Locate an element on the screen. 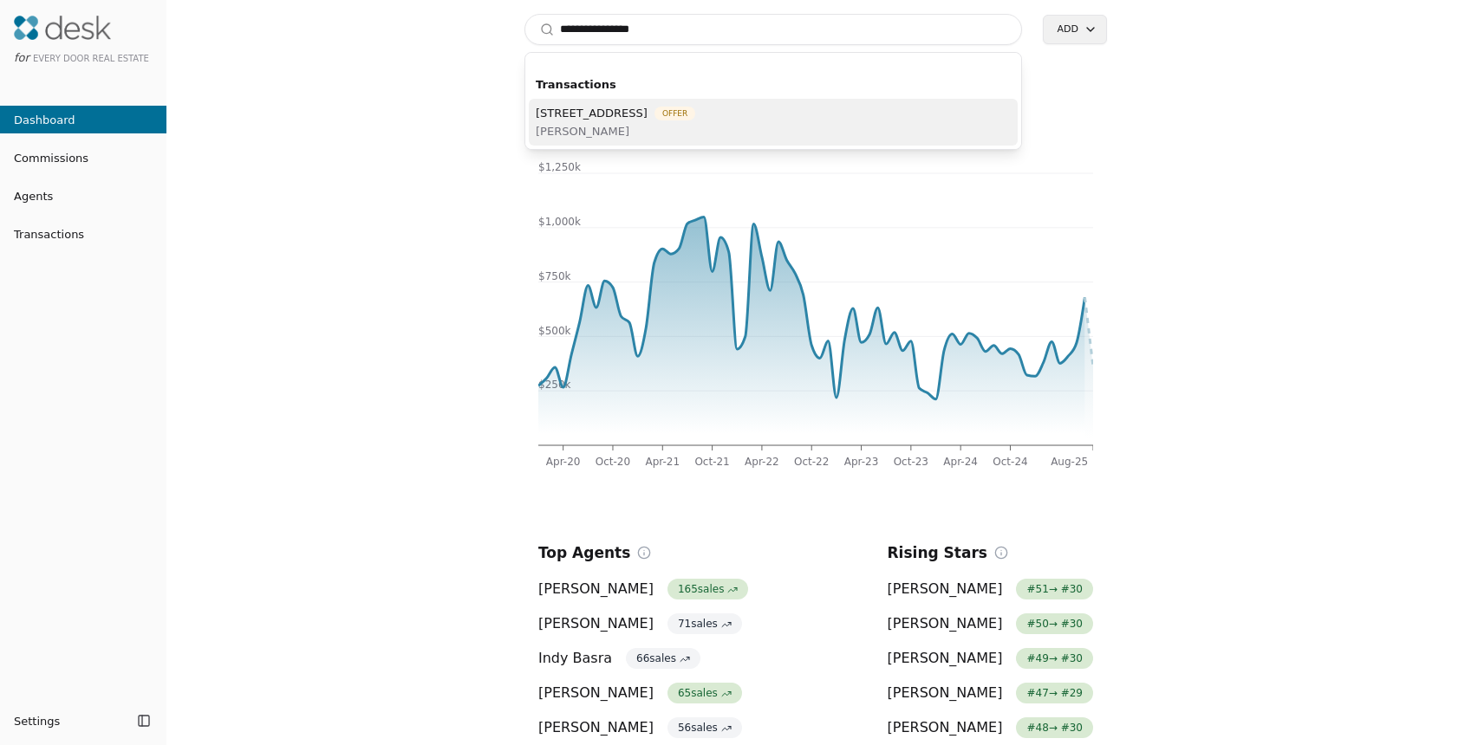 Image resolution: width=1465 pixels, height=745 pixels. span: # 50 → # 30 is located at coordinates (1054, 624).